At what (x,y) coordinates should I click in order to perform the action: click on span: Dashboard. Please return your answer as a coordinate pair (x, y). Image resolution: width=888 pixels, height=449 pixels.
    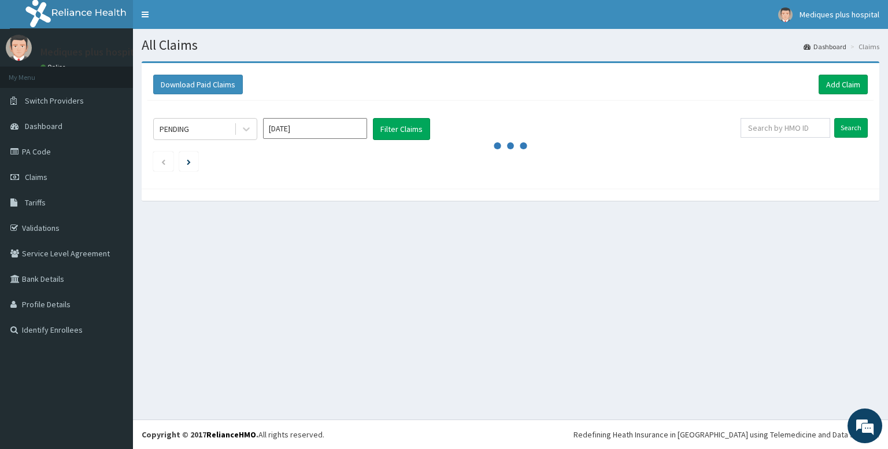
    Looking at the image, I should click on (43, 126).